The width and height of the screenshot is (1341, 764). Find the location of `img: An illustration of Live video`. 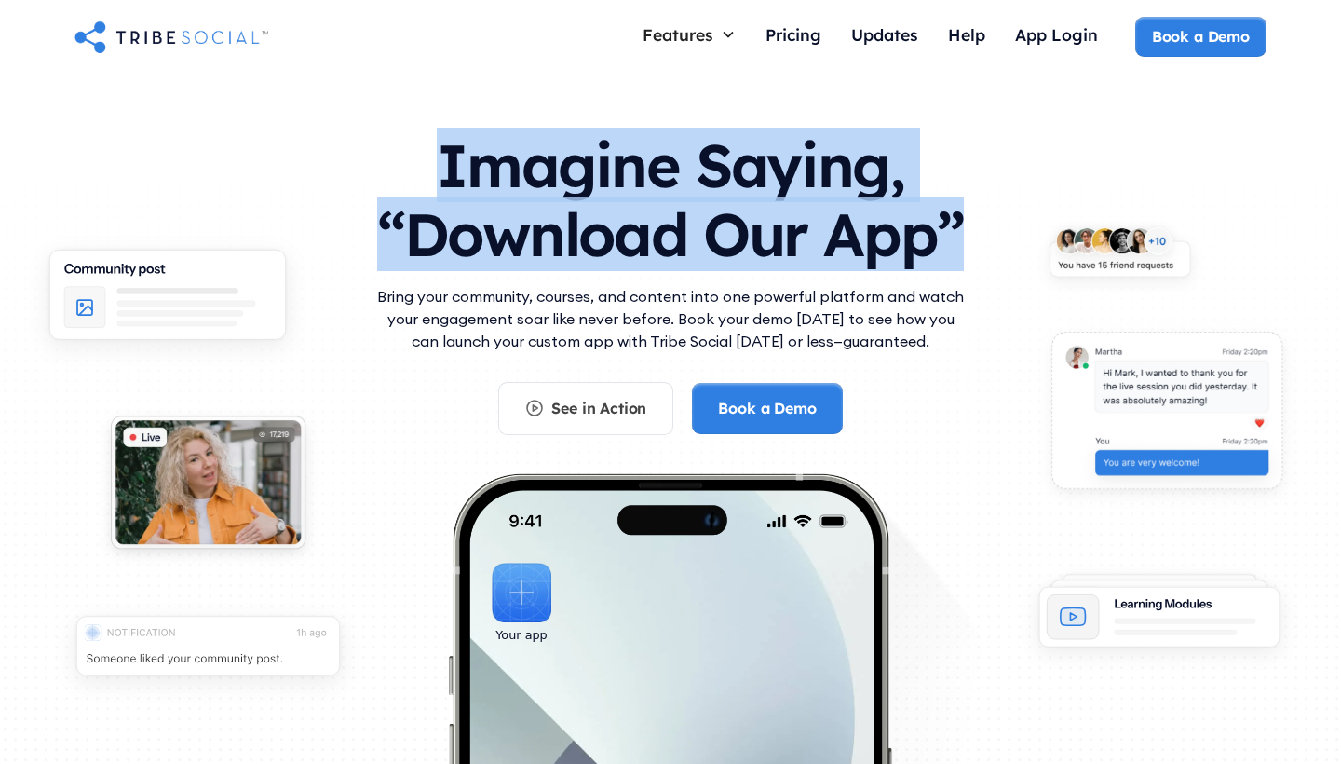

img: An illustration of Live video is located at coordinates (208, 486).